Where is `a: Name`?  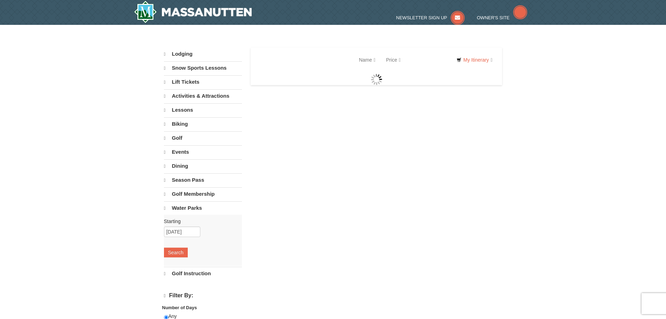
a: Name is located at coordinates (367, 60).